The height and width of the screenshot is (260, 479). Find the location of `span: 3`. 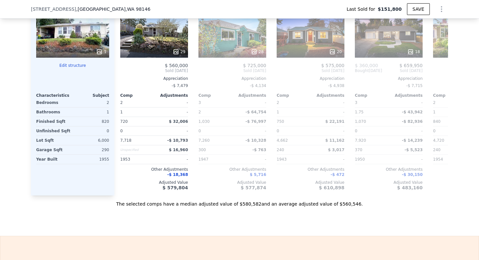

span: 3 is located at coordinates (356, 103).